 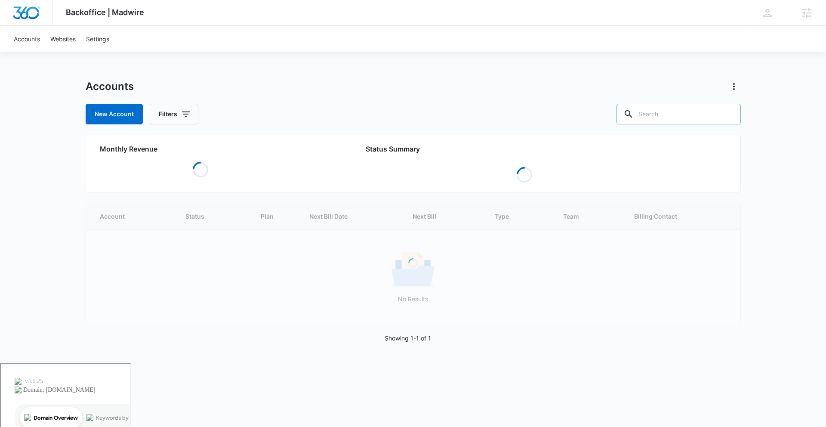 I want to click on img: website_grey.svg, so click(x=17, y=26).